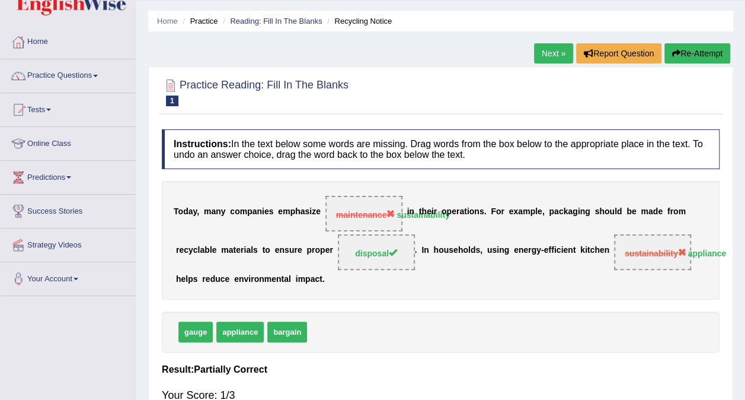 The height and width of the screenshot is (400, 745). I want to click on strong: sustainability, so click(423, 215).